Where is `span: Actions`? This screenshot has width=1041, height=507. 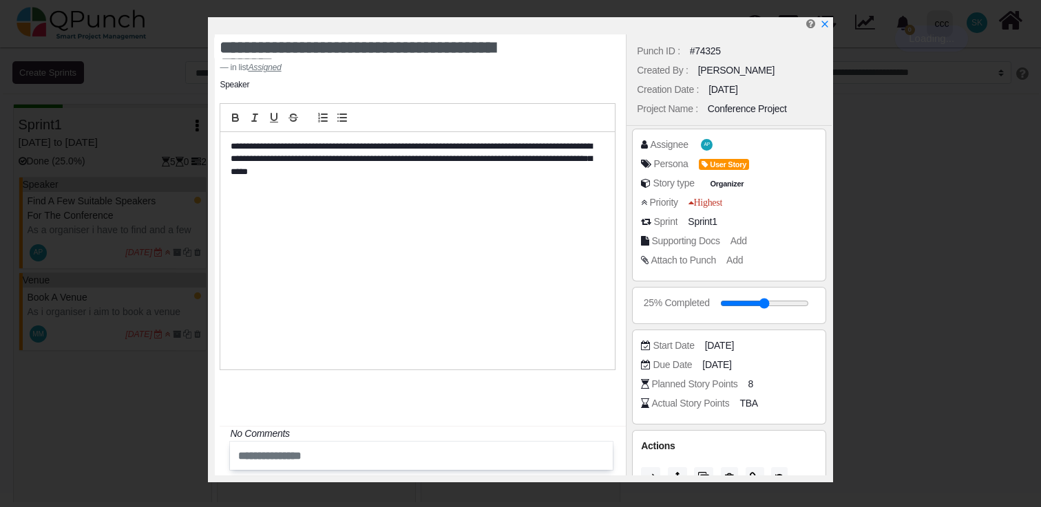
span: Actions is located at coordinates (657, 446).